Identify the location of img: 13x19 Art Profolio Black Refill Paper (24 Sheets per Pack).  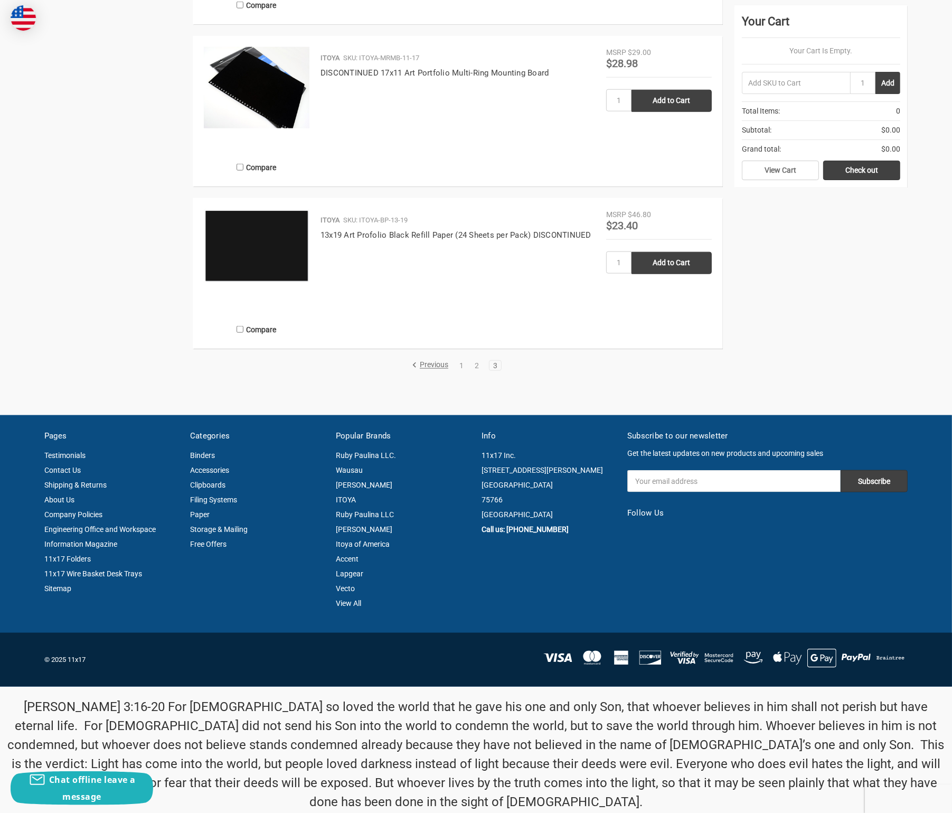
(257, 246).